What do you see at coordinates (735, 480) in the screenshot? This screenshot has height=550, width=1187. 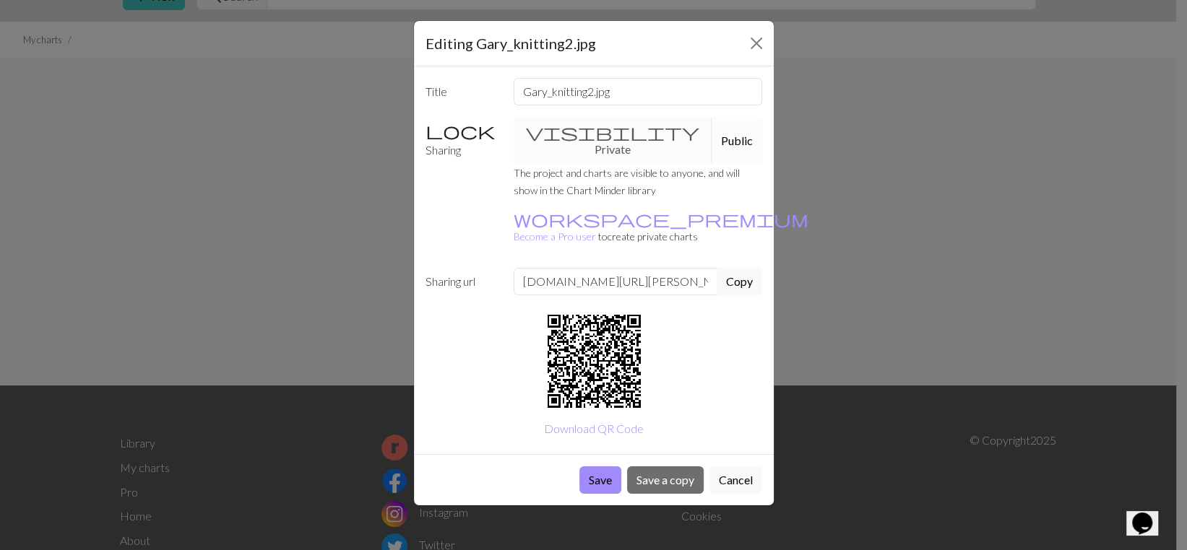 I see `button: Cancel` at bounding box center [735, 480].